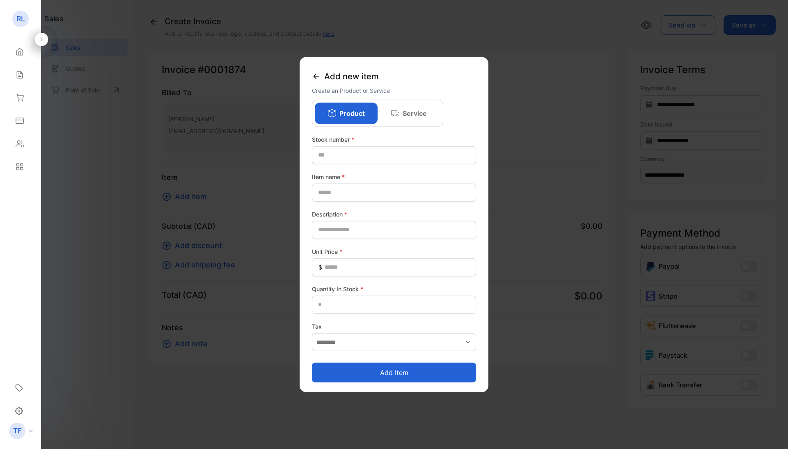 This screenshot has width=788, height=449. What do you see at coordinates (414, 113) in the screenshot?
I see `p: Service` at bounding box center [414, 113].